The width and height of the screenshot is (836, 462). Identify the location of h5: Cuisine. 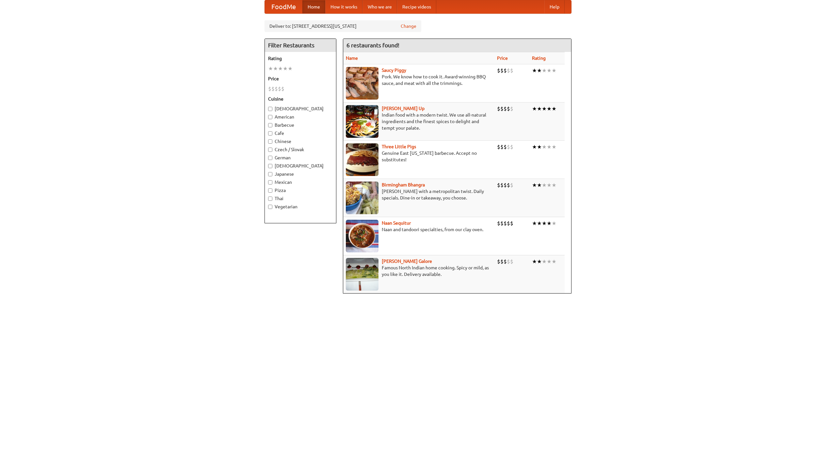
(301, 99).